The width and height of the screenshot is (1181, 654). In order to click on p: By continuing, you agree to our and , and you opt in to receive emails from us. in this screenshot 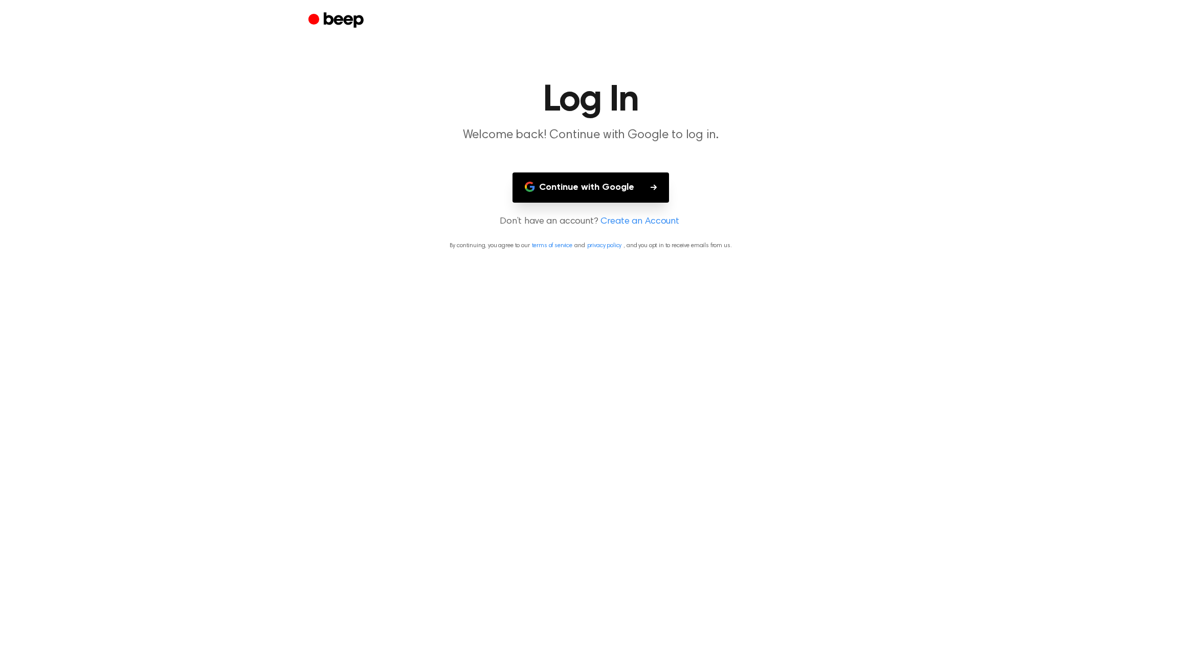, I will do `click(590, 245)`.